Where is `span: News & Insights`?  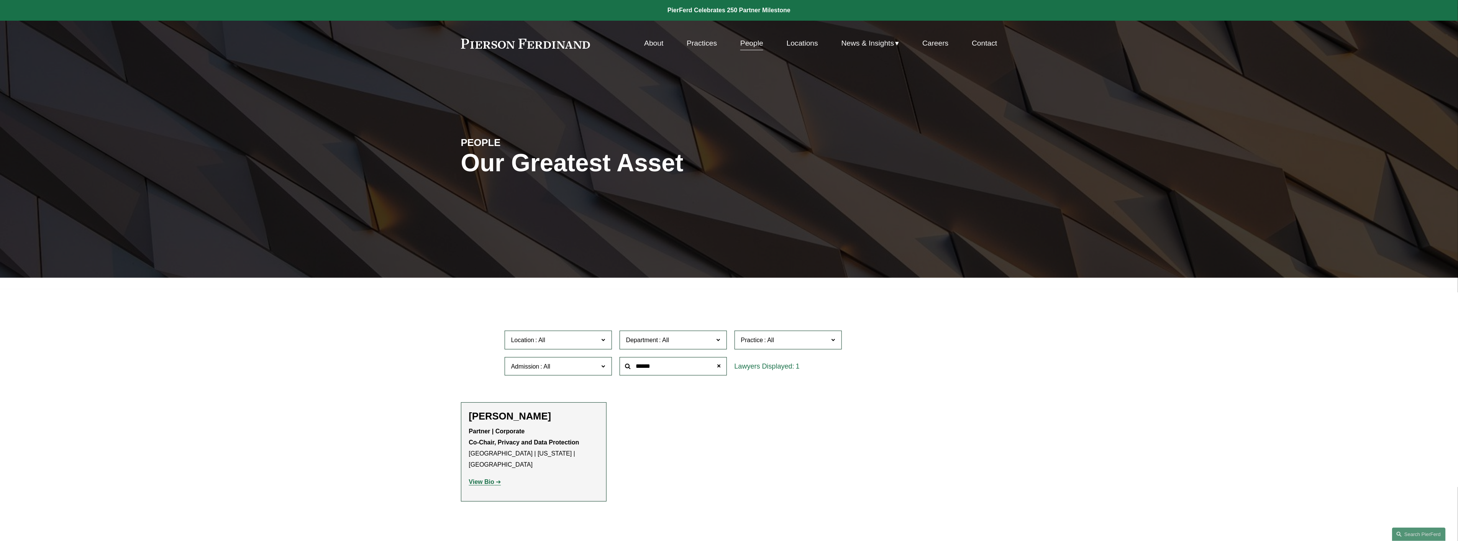 span: News & Insights is located at coordinates (868, 43).